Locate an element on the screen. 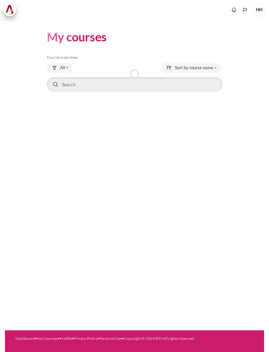 The height and width of the screenshot is (352, 269). span: HH is located at coordinates (259, 10).